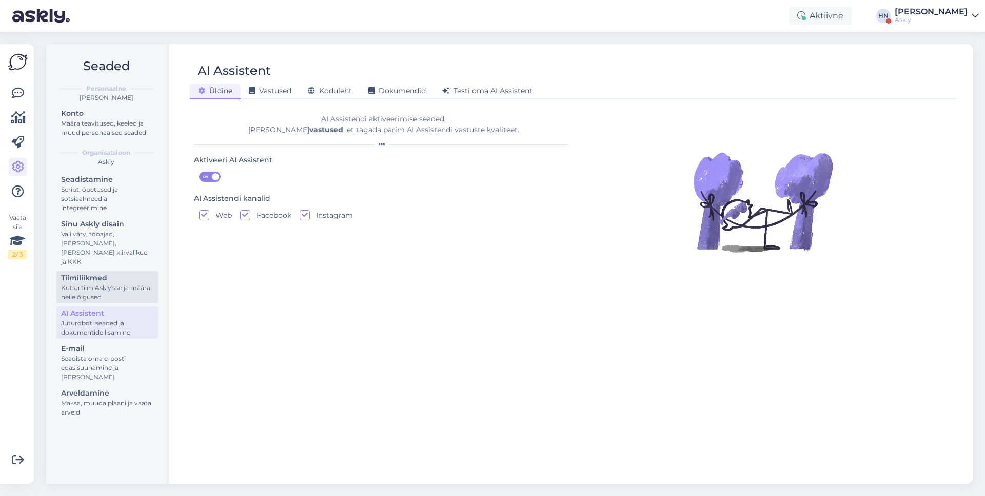  Describe the element at coordinates (106, 66) in the screenshot. I see `h2: Seaded` at that location.